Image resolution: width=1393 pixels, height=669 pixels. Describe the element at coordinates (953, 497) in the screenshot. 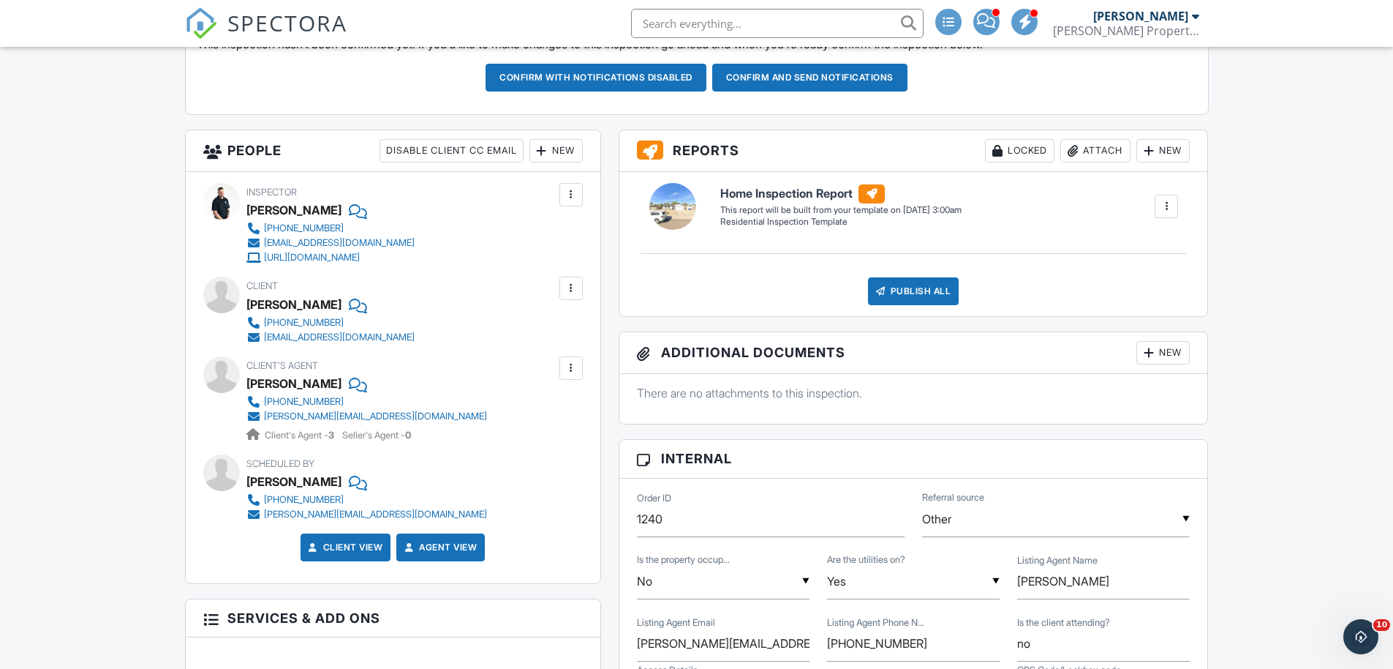

I see `label: Referral source` at that location.